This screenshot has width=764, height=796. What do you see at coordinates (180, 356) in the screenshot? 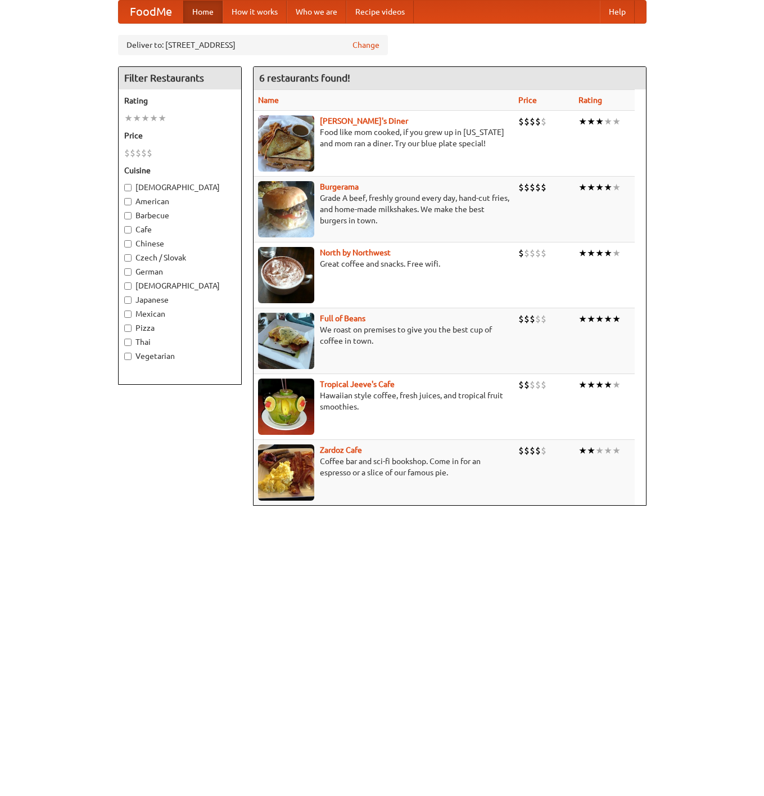
I see `label: Vegetarian` at bounding box center [180, 356].